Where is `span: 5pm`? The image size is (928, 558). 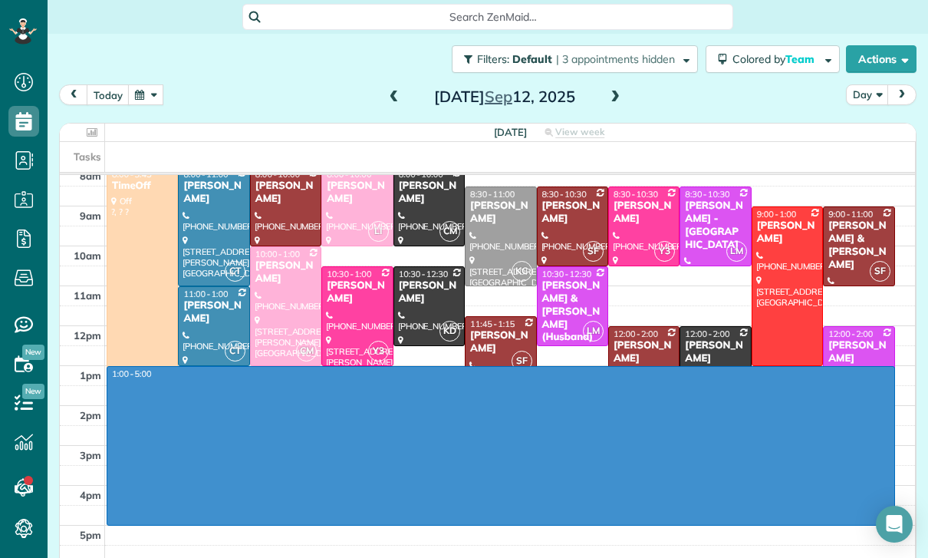 span: 5pm is located at coordinates (91, 535).